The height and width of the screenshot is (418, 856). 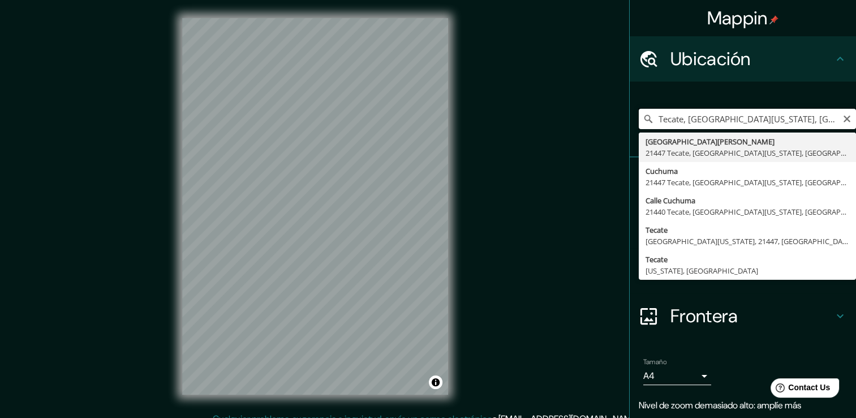 I want to click on font: Mappin, so click(x=737, y=18).